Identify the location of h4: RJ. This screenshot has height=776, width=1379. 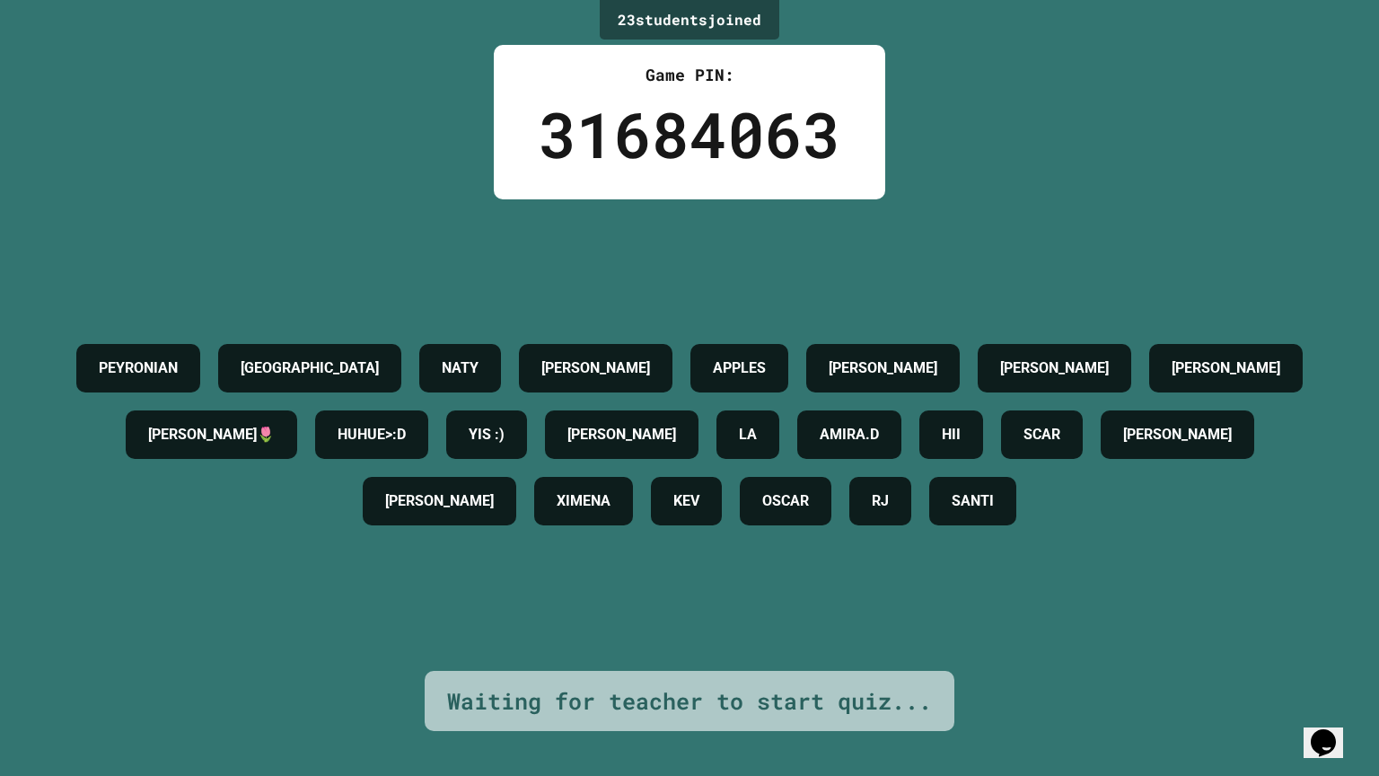
(880, 501).